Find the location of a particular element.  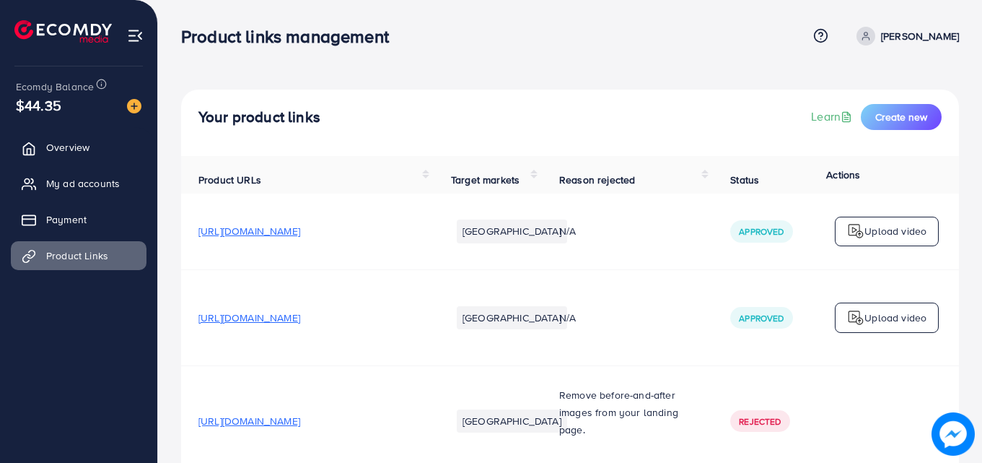

span: Reason rejected is located at coordinates (597, 180).